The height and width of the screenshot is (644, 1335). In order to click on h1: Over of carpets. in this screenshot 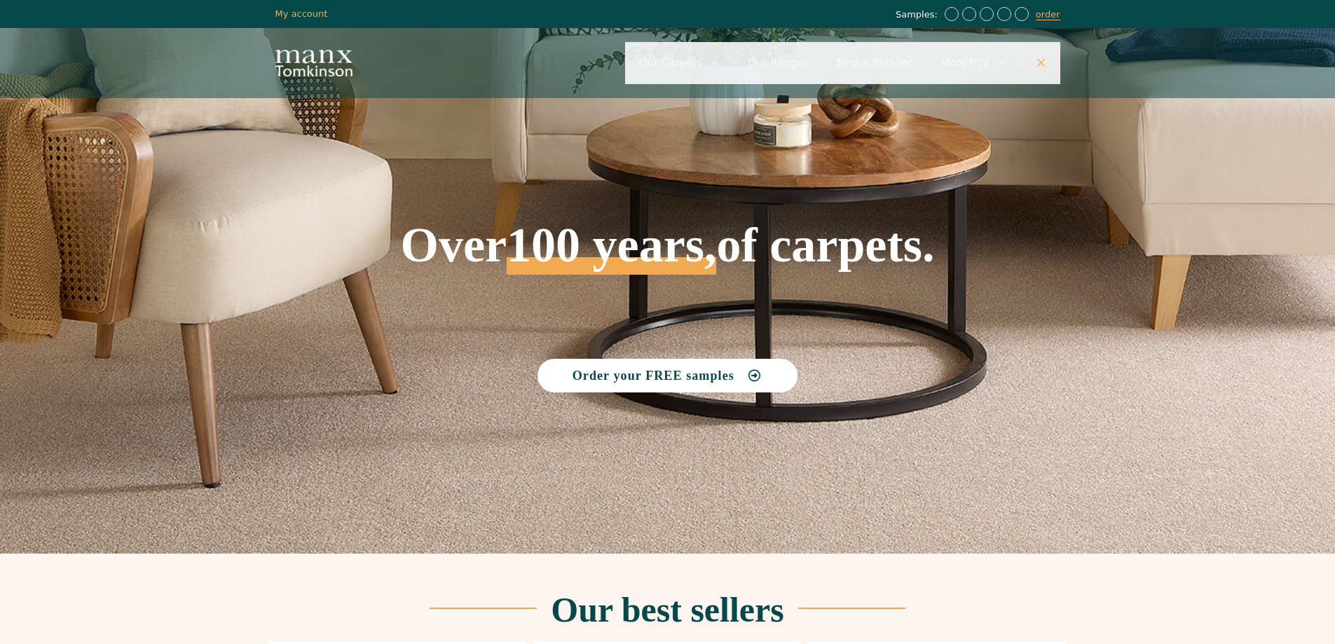, I will do `click(668, 197)`.